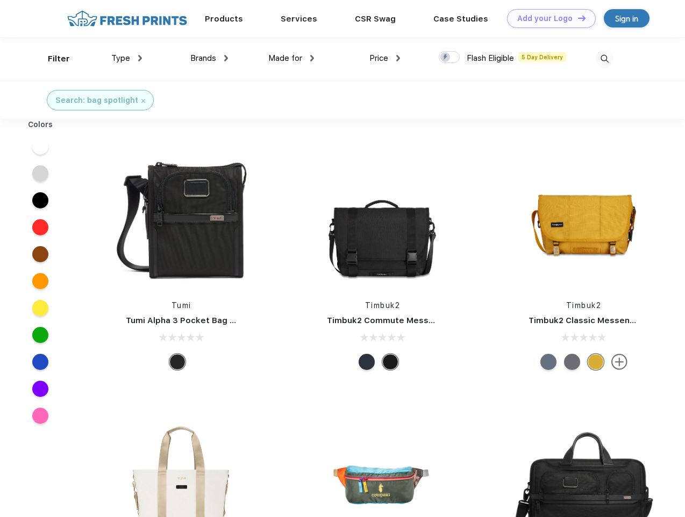  I want to click on img: DT, so click(582, 18).